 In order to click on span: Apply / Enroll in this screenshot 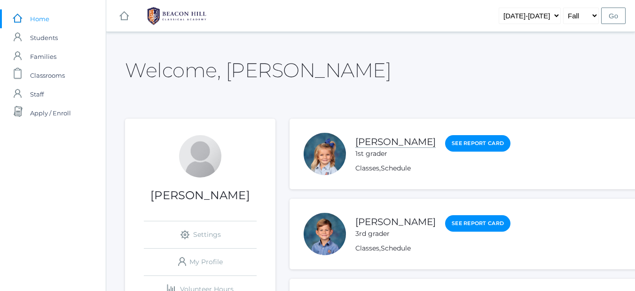, I will do `click(50, 113)`.